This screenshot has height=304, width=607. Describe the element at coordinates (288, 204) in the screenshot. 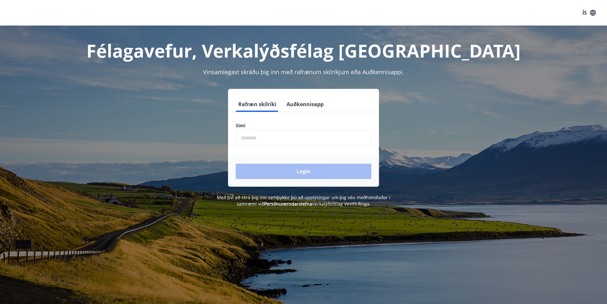

I see `a: Persónuverndarstefna` at that location.